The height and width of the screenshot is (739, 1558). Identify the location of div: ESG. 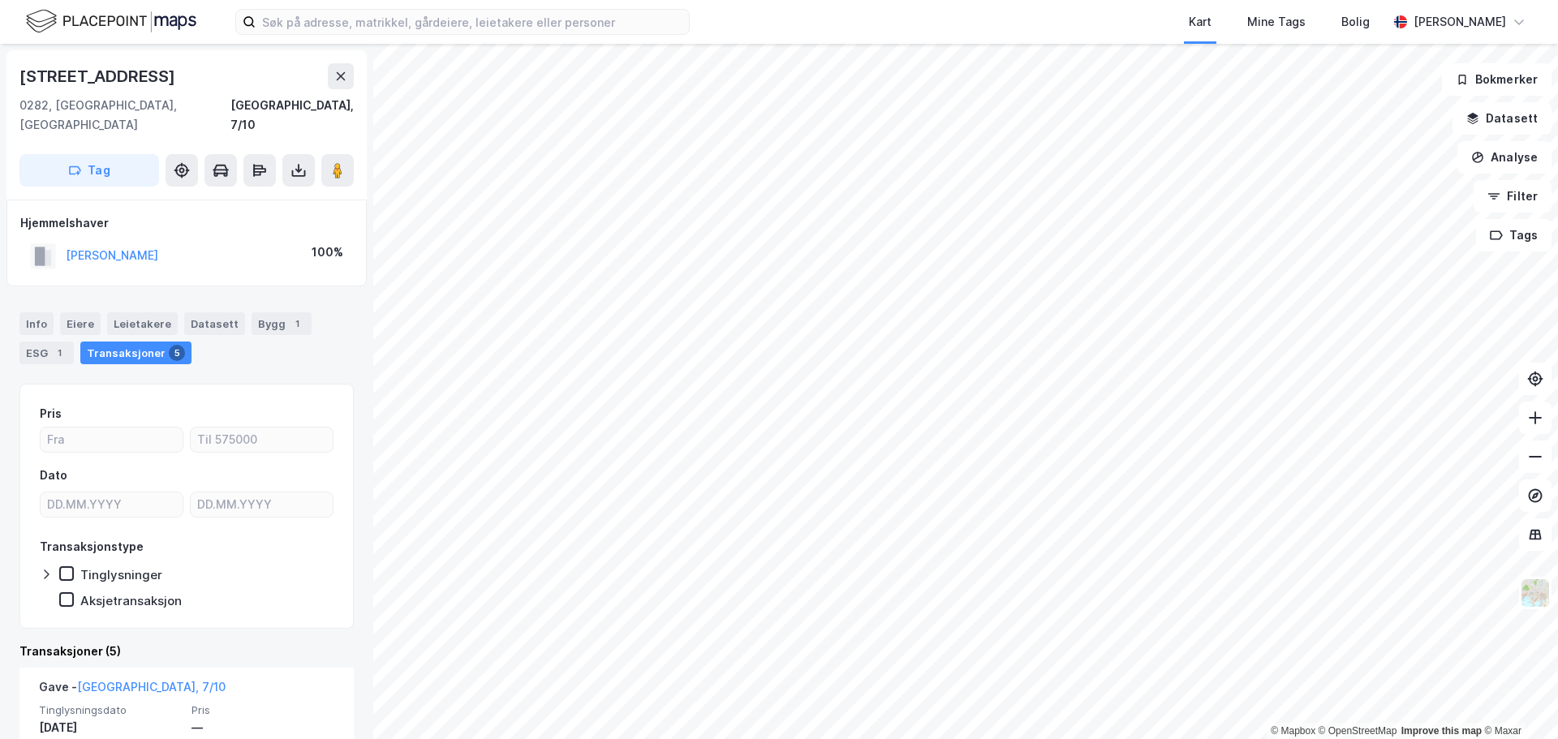
(46, 353).